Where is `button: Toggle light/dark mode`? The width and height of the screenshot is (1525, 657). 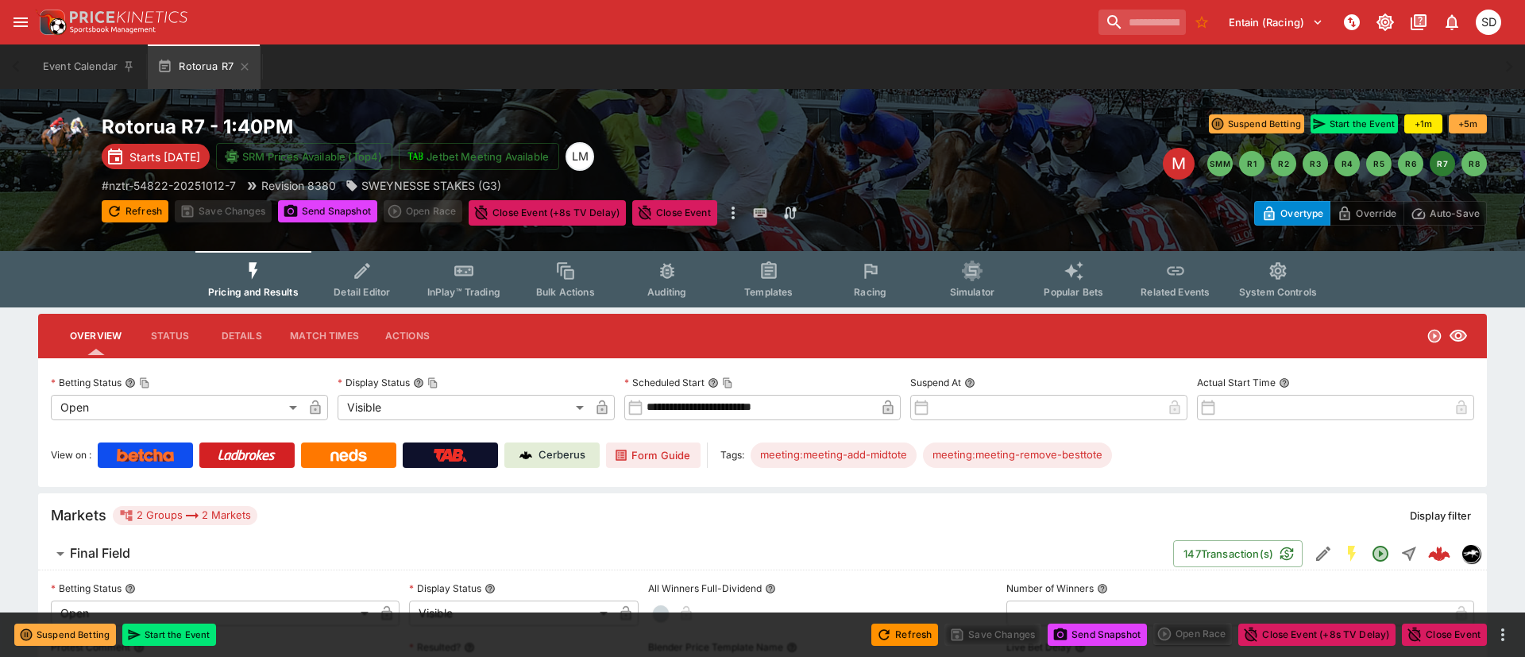
button: Toggle light/dark mode is located at coordinates (1385, 22).